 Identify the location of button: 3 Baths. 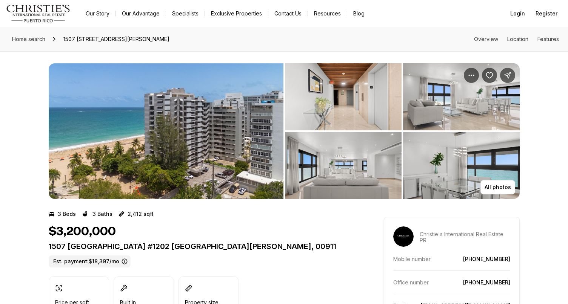
(97, 214).